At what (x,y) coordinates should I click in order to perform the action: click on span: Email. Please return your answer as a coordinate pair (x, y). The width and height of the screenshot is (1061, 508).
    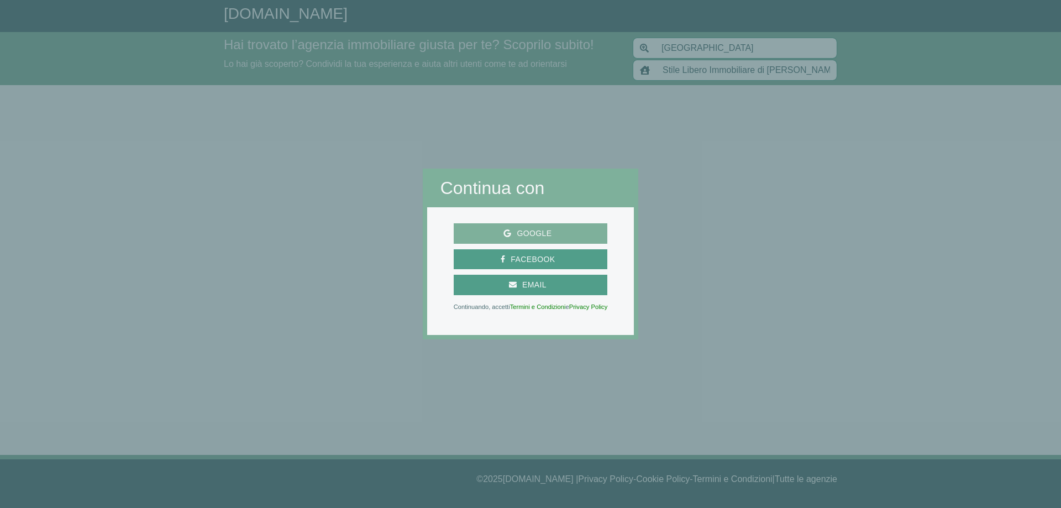
    Looking at the image, I should click on (535, 285).